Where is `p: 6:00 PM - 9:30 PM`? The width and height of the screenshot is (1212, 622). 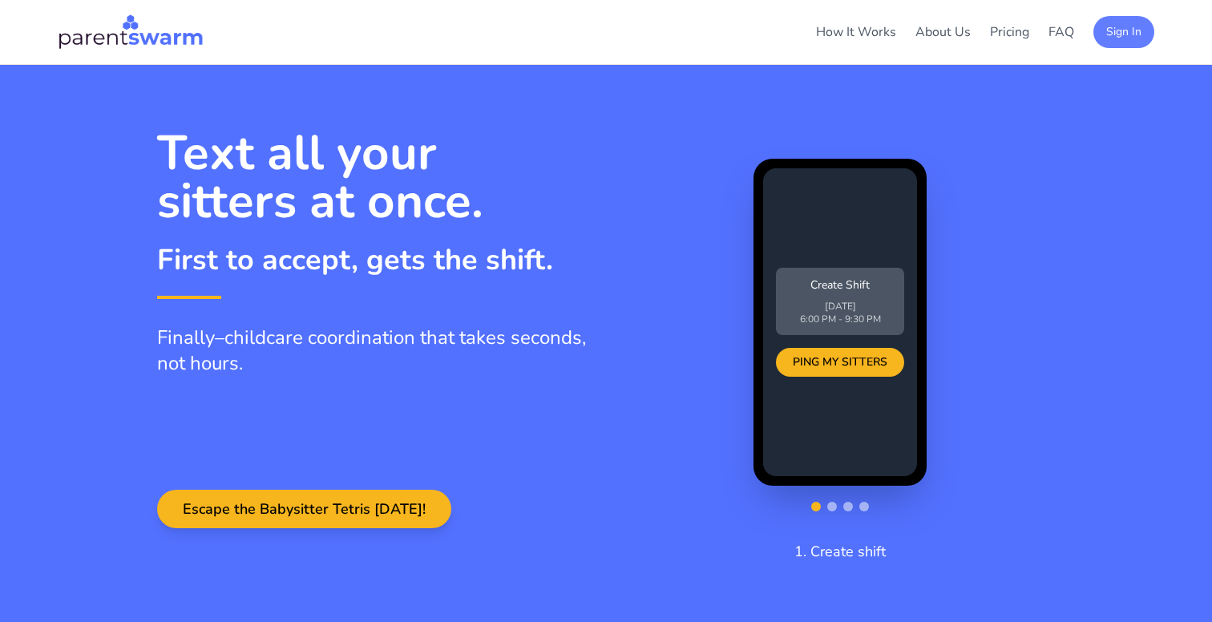 p: 6:00 PM - 9:30 PM is located at coordinates (840, 319).